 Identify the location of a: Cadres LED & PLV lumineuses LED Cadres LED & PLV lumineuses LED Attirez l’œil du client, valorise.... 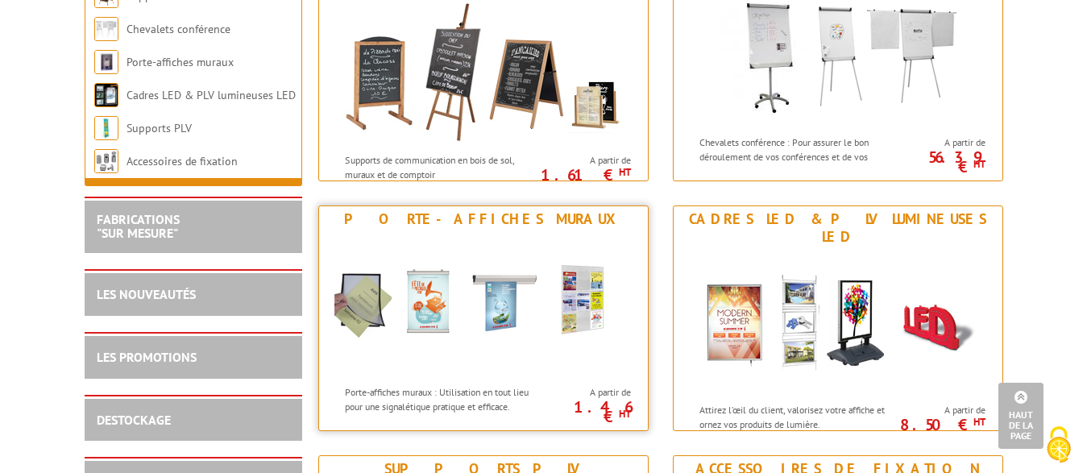
(838, 318).